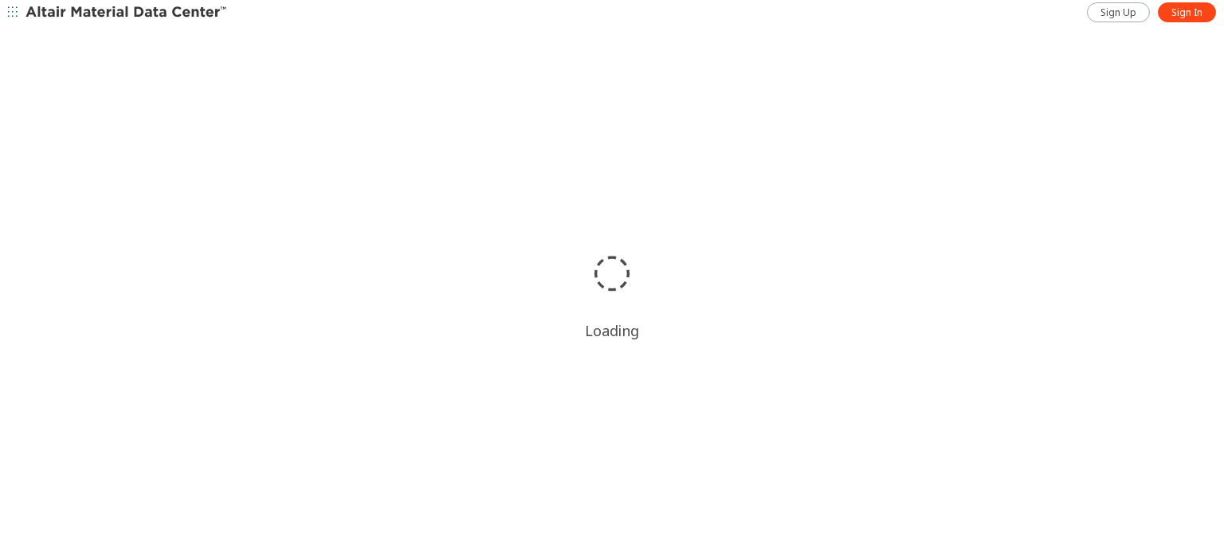 Image resolution: width=1224 pixels, height=560 pixels. Describe the element at coordinates (1118, 13) in the screenshot. I see `span: Sign Up` at that location.